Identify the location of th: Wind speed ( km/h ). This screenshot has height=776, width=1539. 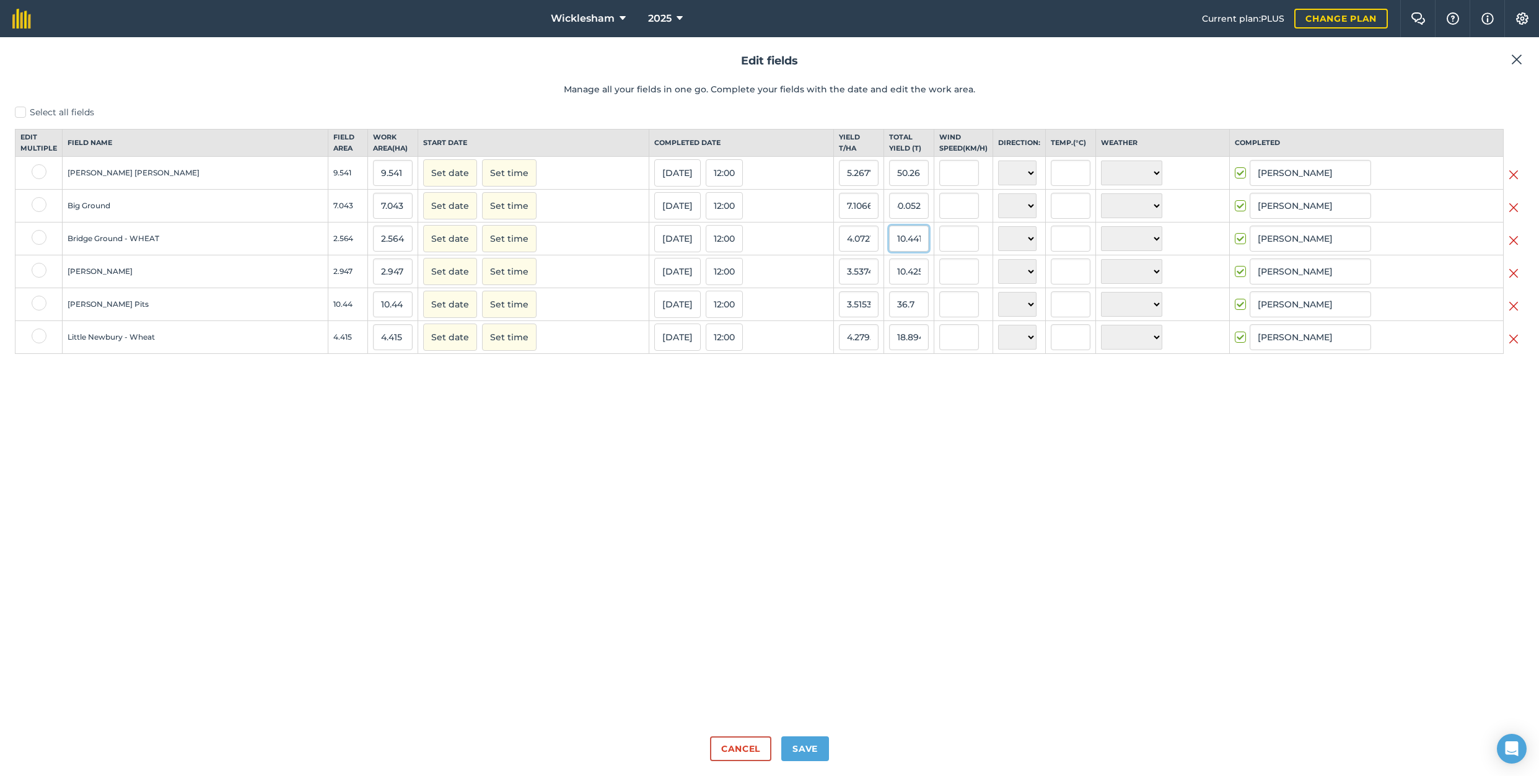
(963, 143).